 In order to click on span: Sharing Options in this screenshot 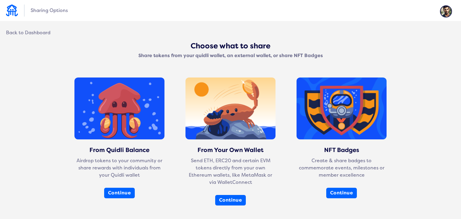, I will do `click(49, 11)`.